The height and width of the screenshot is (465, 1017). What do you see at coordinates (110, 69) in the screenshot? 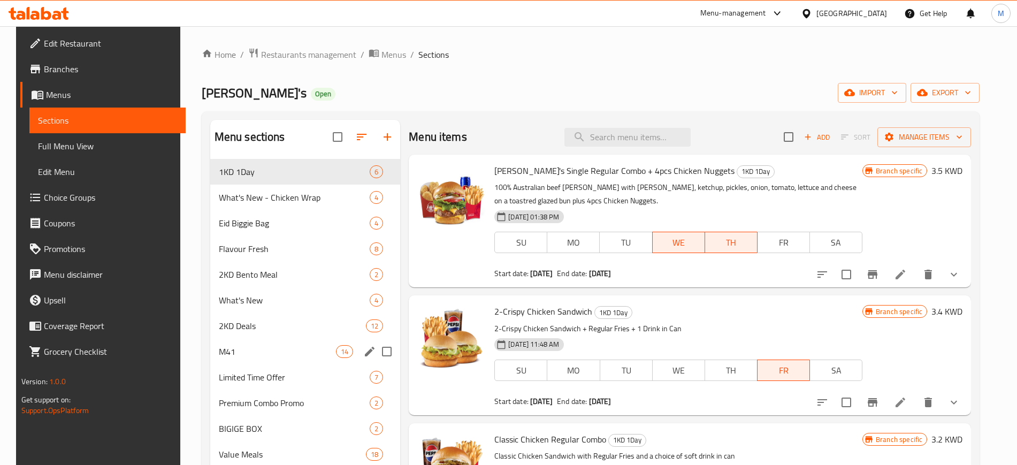
I see `span: Branches` at bounding box center [110, 69].